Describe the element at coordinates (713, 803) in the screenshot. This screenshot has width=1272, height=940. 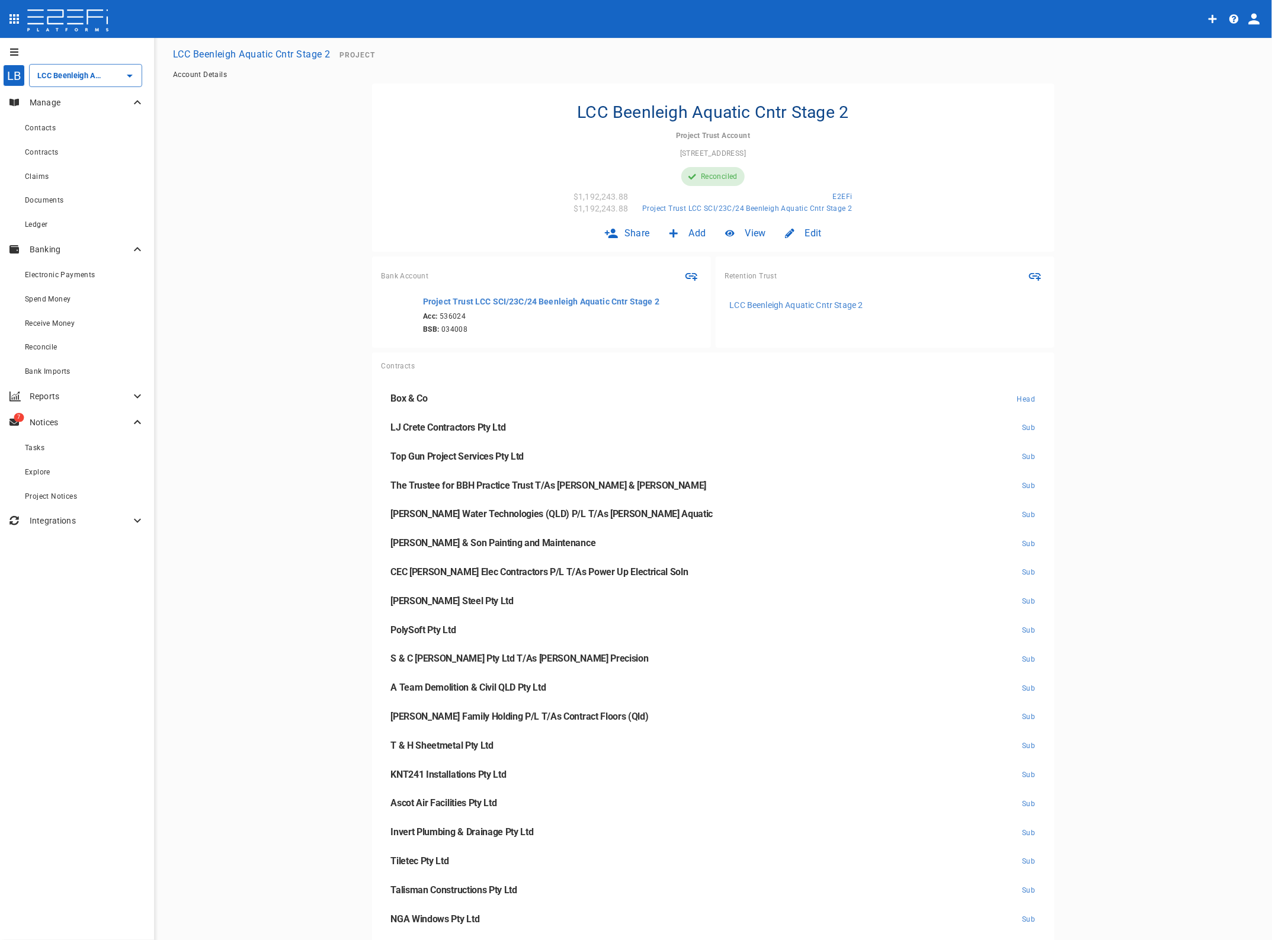
I see `a: Ascot Air Facilities Pty LtdSub` at that location.